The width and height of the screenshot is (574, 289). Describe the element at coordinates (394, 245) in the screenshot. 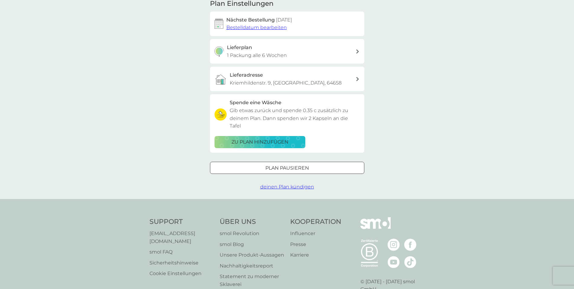

I see `img: besuche die smol Instagram Seite` at that location.